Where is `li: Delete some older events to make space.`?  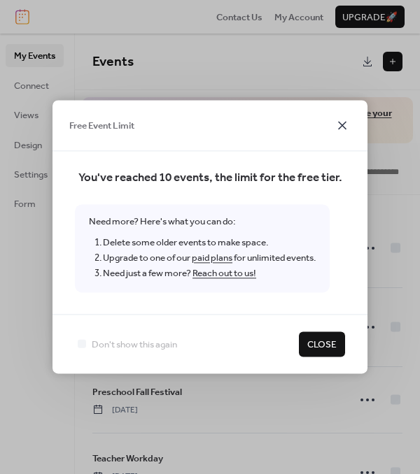
li: Delete some older events to make space. is located at coordinates (209, 243).